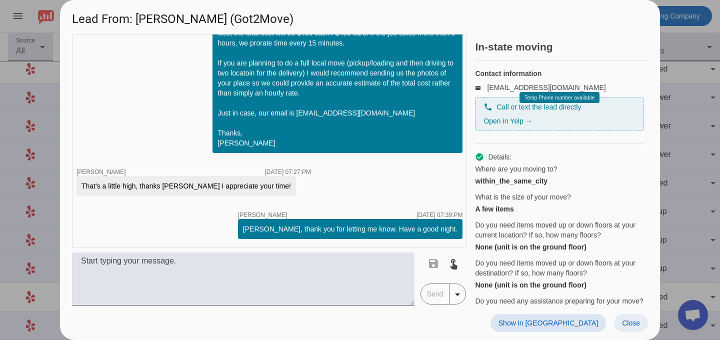 This screenshot has height=340, width=720. What do you see at coordinates (481, 87) in the screenshot?
I see `mat-icon: email` at bounding box center [481, 87].